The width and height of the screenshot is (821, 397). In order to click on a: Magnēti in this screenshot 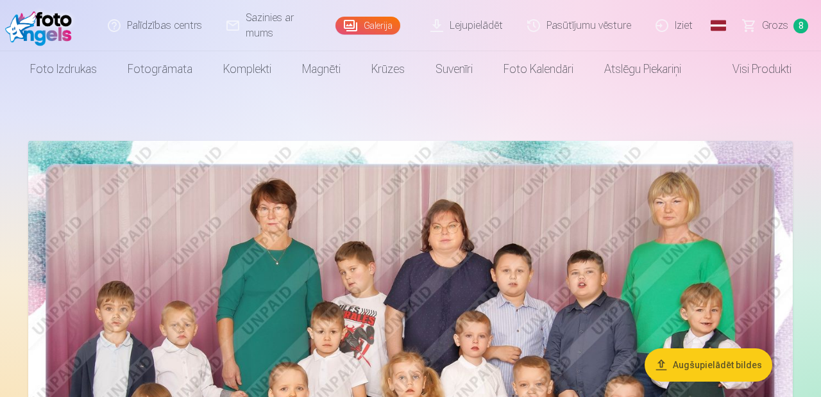, I will do `click(321, 69)`.